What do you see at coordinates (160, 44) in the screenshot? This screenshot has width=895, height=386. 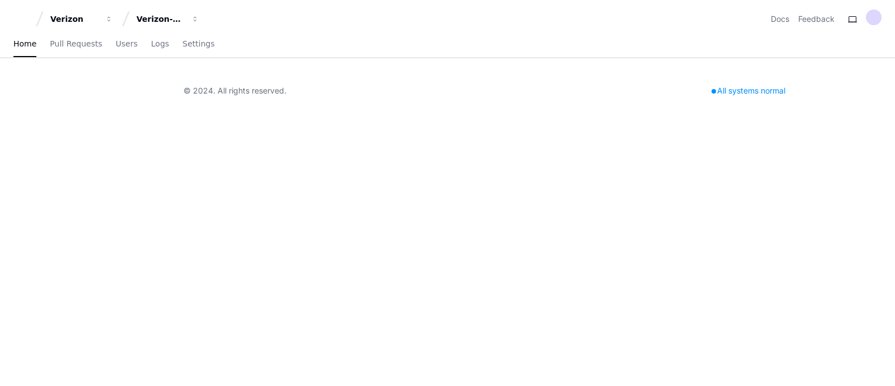 I see `span: Logs` at bounding box center [160, 44].